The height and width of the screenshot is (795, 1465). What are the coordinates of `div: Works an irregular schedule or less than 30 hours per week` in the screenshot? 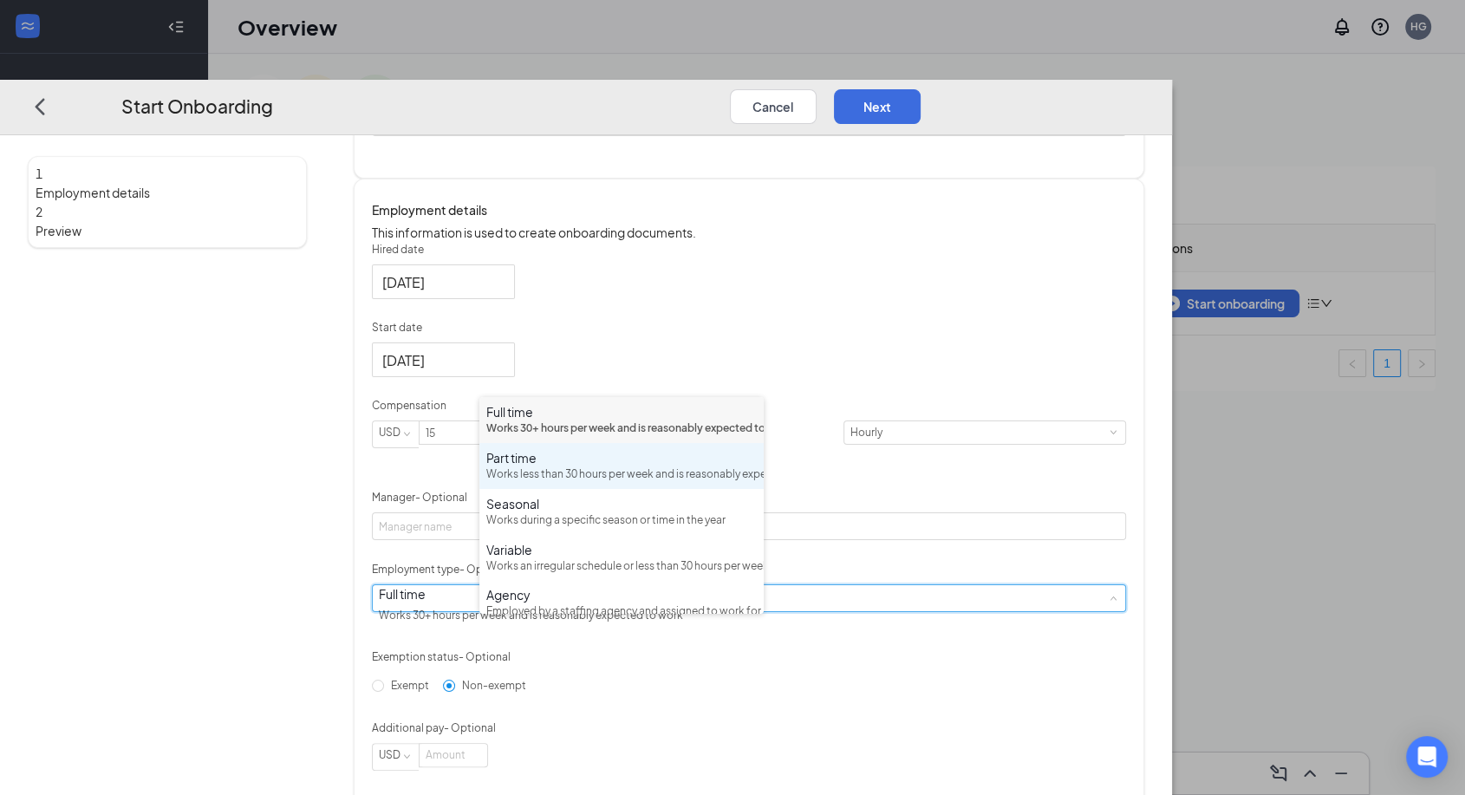 It's located at (622, 566).